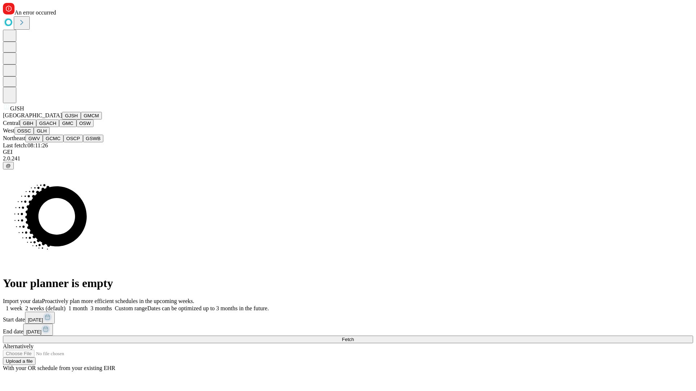 The width and height of the screenshot is (696, 391). Describe the element at coordinates (35, 12) in the screenshot. I see `span: An error occurred` at that location.